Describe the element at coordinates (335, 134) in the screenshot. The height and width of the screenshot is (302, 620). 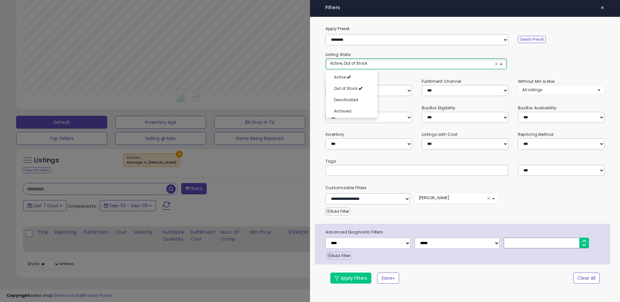
I see `small: Inventory` at that location.